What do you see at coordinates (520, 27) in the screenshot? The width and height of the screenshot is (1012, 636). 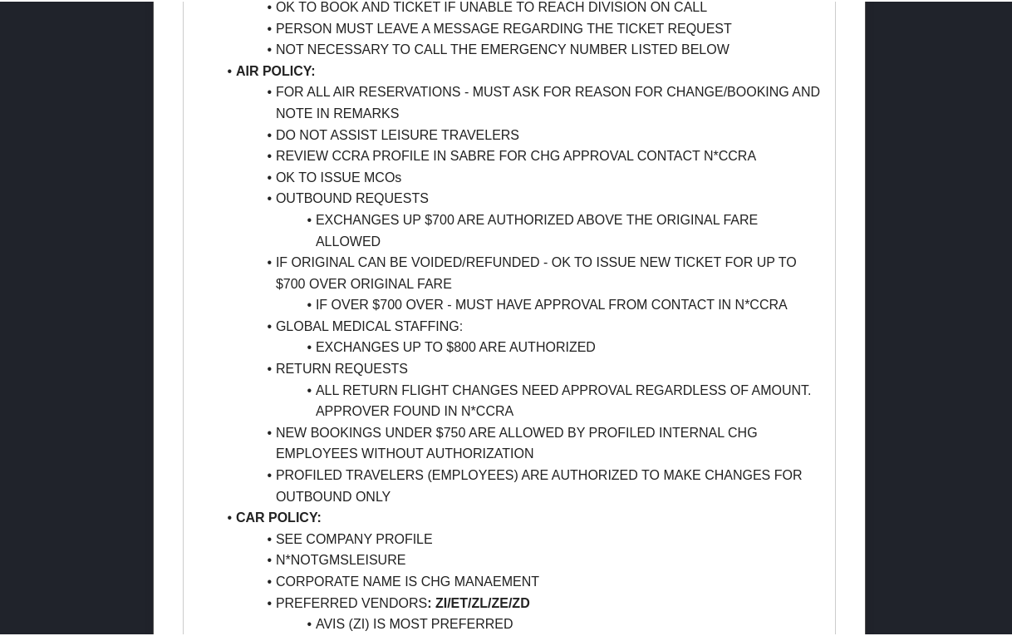 I see `li: PERSON MUST LEAVE A MESSAGE REGARDING THE TICKET REQUEST` at bounding box center [520, 27].